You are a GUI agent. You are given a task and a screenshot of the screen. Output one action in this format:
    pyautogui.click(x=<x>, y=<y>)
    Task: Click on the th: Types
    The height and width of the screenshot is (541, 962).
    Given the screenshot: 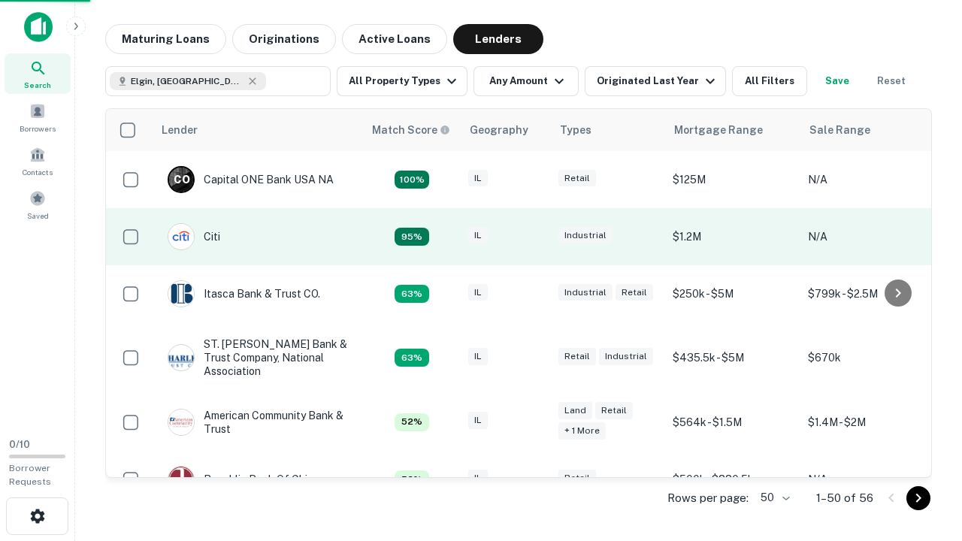 What is the action you would take?
    pyautogui.click(x=608, y=130)
    